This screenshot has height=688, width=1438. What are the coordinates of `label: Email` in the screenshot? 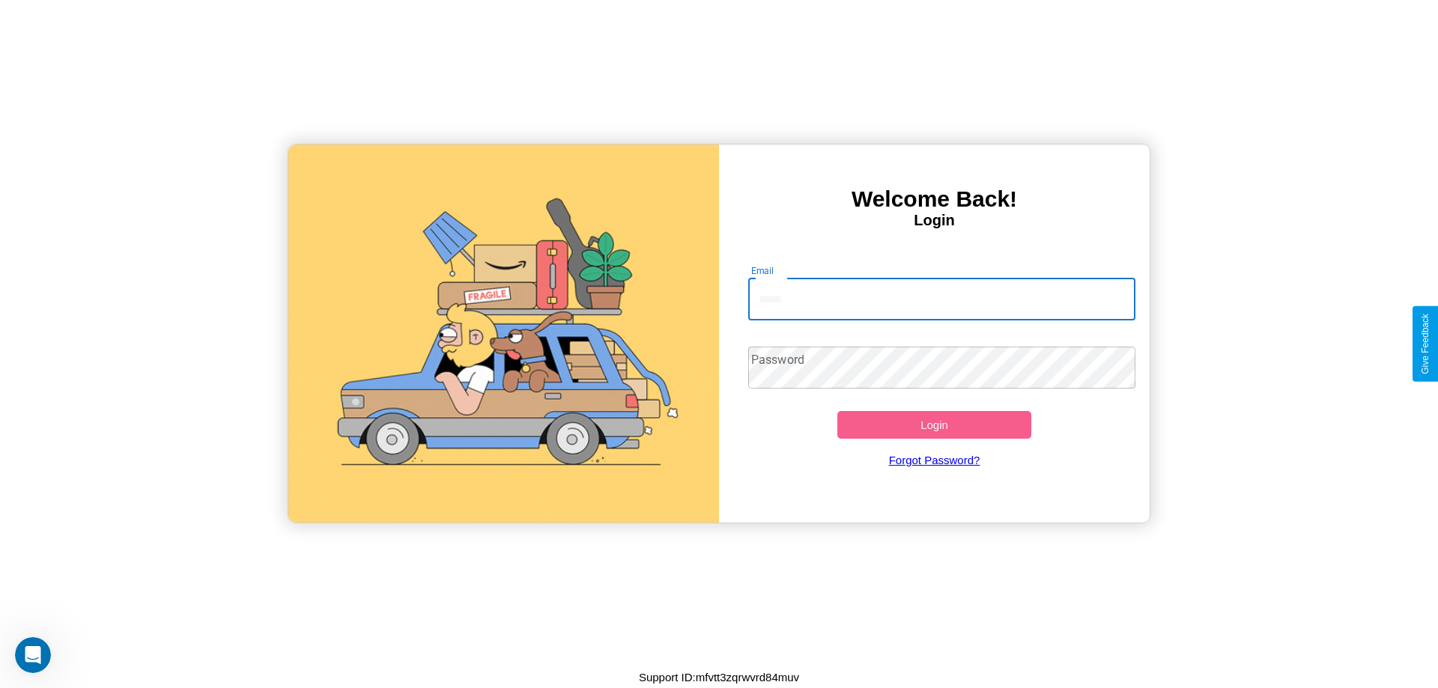 It's located at (762, 270).